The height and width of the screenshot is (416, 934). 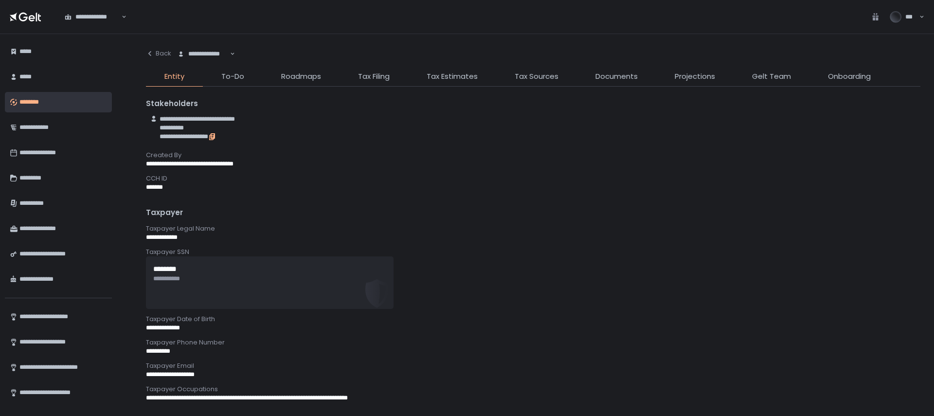 I want to click on span: To-Do, so click(x=232, y=76).